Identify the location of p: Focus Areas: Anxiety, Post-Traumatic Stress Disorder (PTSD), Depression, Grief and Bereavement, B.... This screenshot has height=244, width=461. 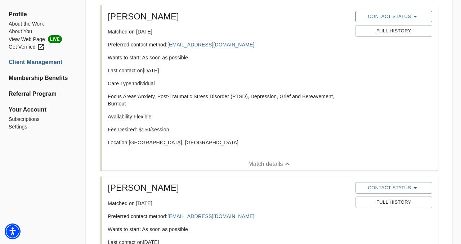
(228, 100).